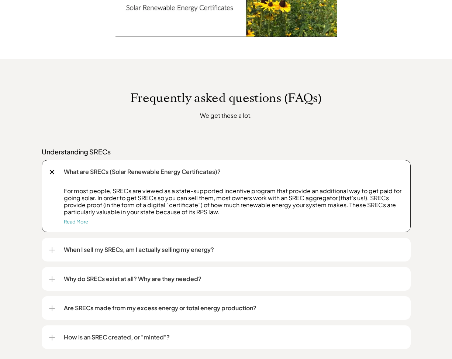 This screenshot has width=452, height=359. I want to click on p: When I sell my SRECs, am I actually selling my energy?, so click(234, 250).